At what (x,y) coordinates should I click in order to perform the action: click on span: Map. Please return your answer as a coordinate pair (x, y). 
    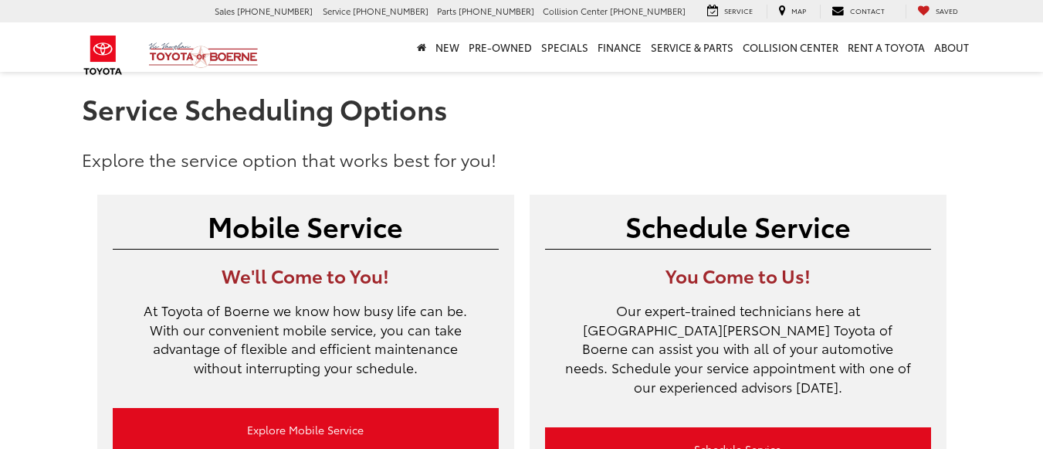
    Looking at the image, I should click on (798, 10).